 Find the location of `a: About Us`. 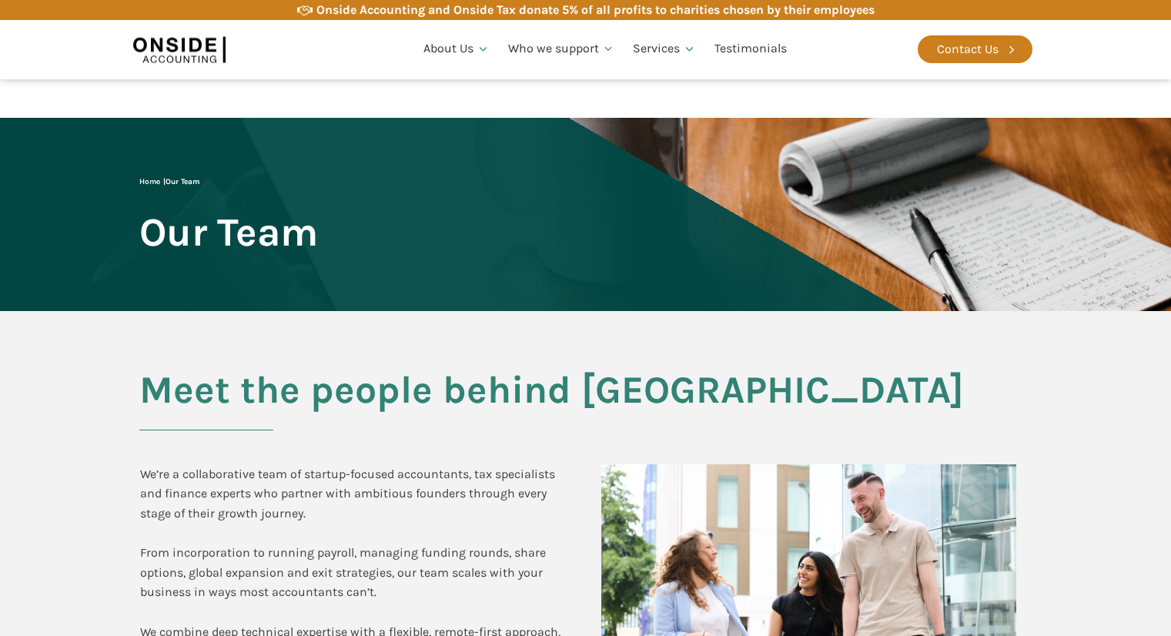

a: About Us is located at coordinates (457, 49).